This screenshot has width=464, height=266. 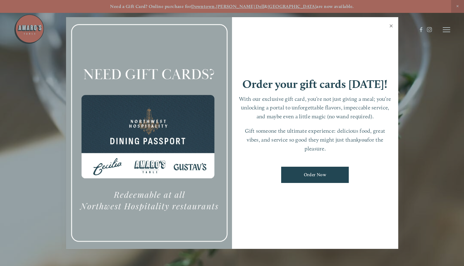 I want to click on em: you, so click(x=363, y=140).